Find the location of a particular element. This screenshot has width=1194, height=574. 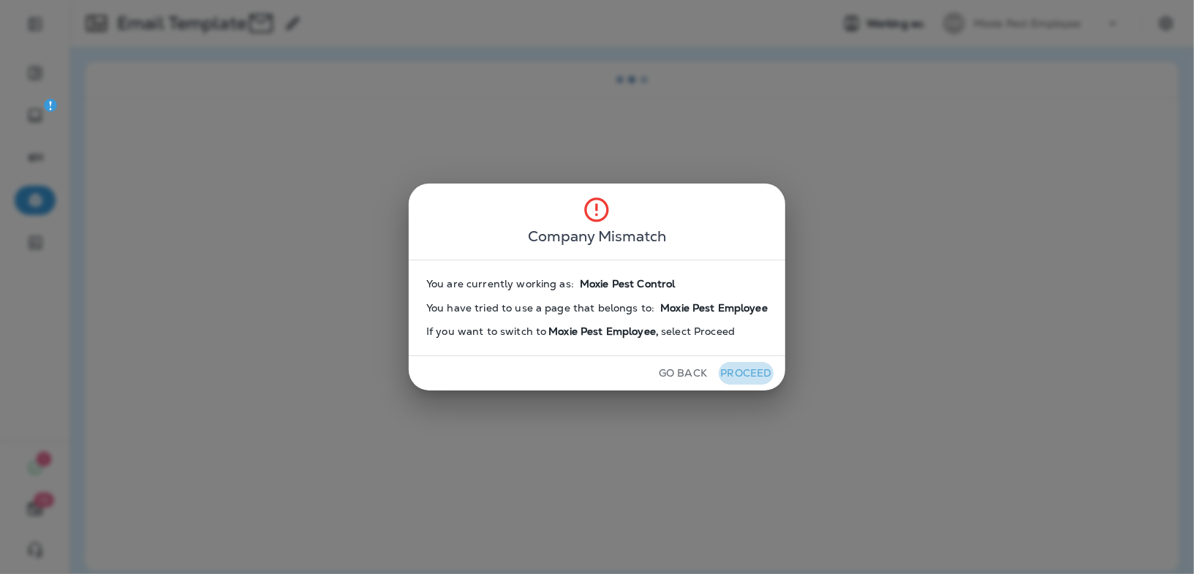

button: Proceed is located at coordinates (746, 373).